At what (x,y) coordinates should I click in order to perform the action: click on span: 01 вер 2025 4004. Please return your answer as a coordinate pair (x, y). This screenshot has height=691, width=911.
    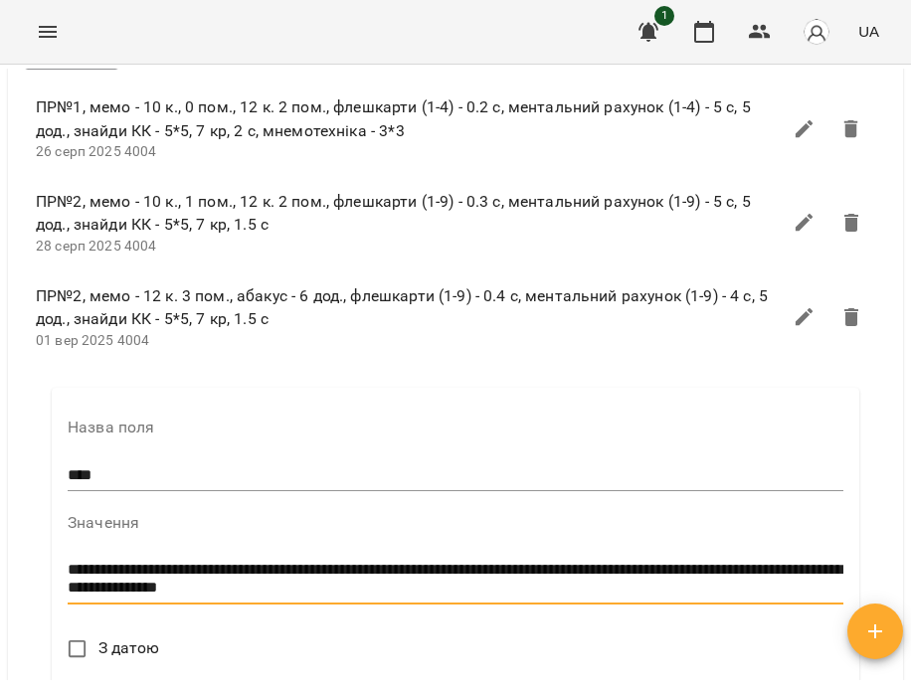
    Looking at the image, I should click on (92, 340).